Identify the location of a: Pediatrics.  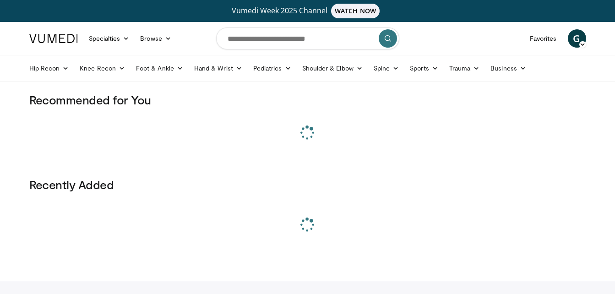
(272, 68).